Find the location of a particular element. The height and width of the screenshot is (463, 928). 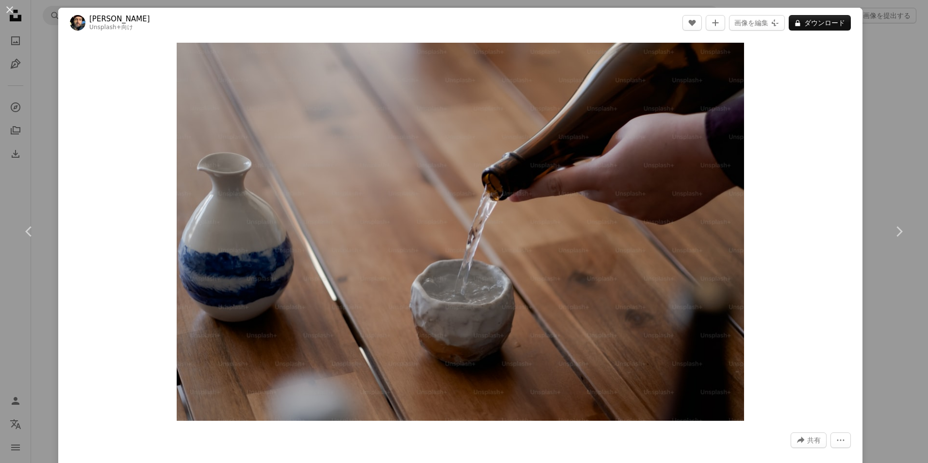

button: この画像でズームインする is located at coordinates (460, 232).